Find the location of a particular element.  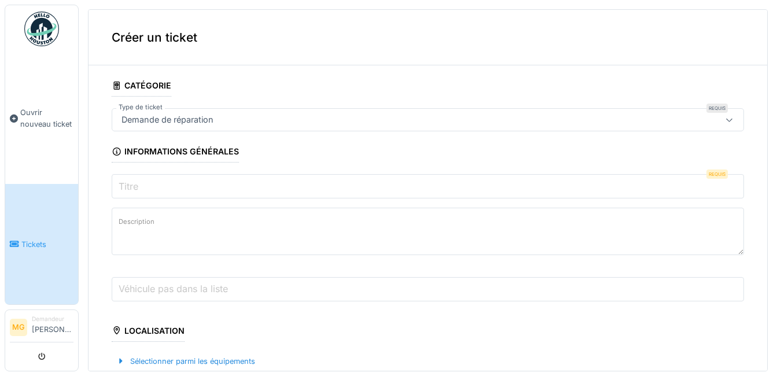

label: Description is located at coordinates (137, 222).